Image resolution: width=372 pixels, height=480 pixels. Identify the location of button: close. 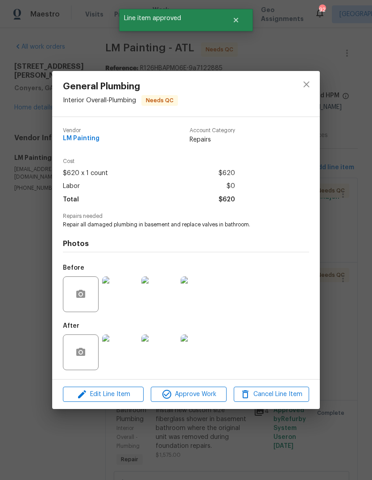
(307, 84).